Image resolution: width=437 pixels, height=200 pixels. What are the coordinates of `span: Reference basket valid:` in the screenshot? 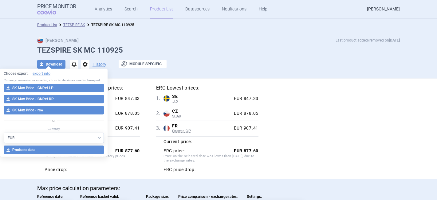 It's located at (108, 196).